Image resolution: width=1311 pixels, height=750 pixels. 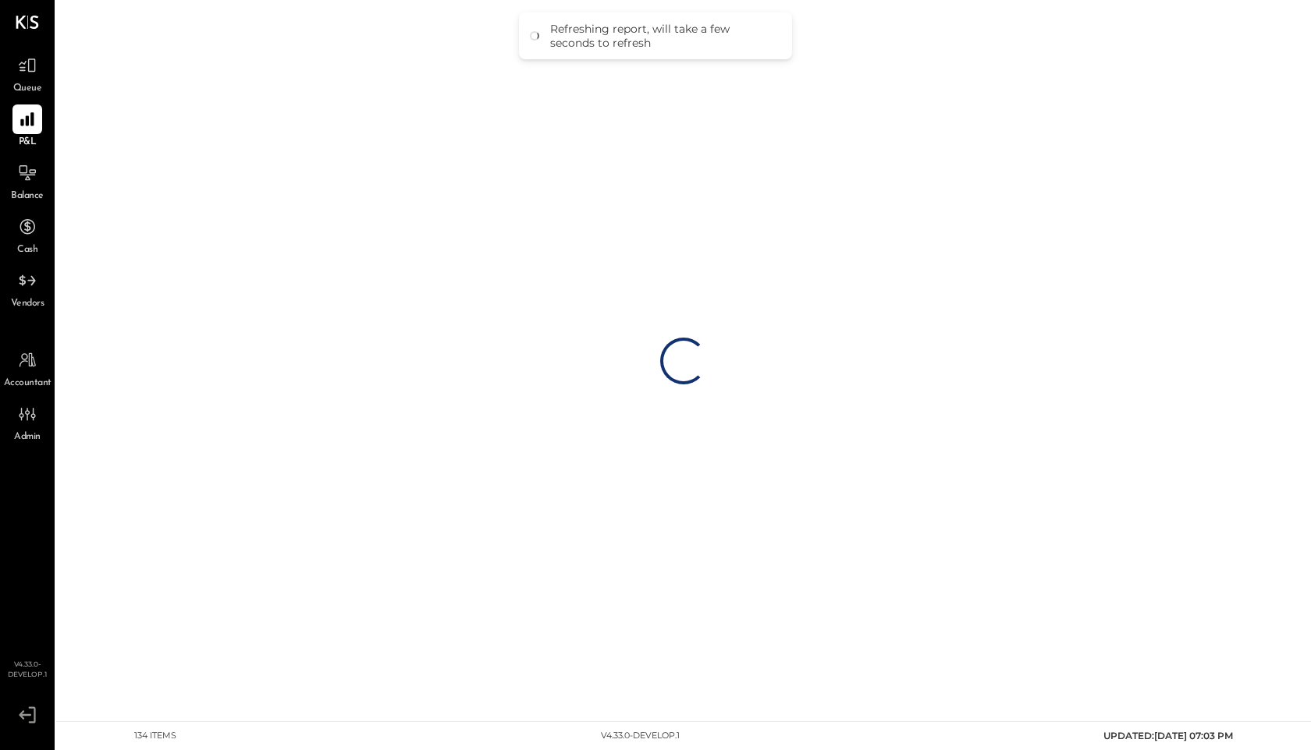 What do you see at coordinates (640, 736) in the screenshot?
I see `div: v 4.33.0-develop.1` at bounding box center [640, 736].